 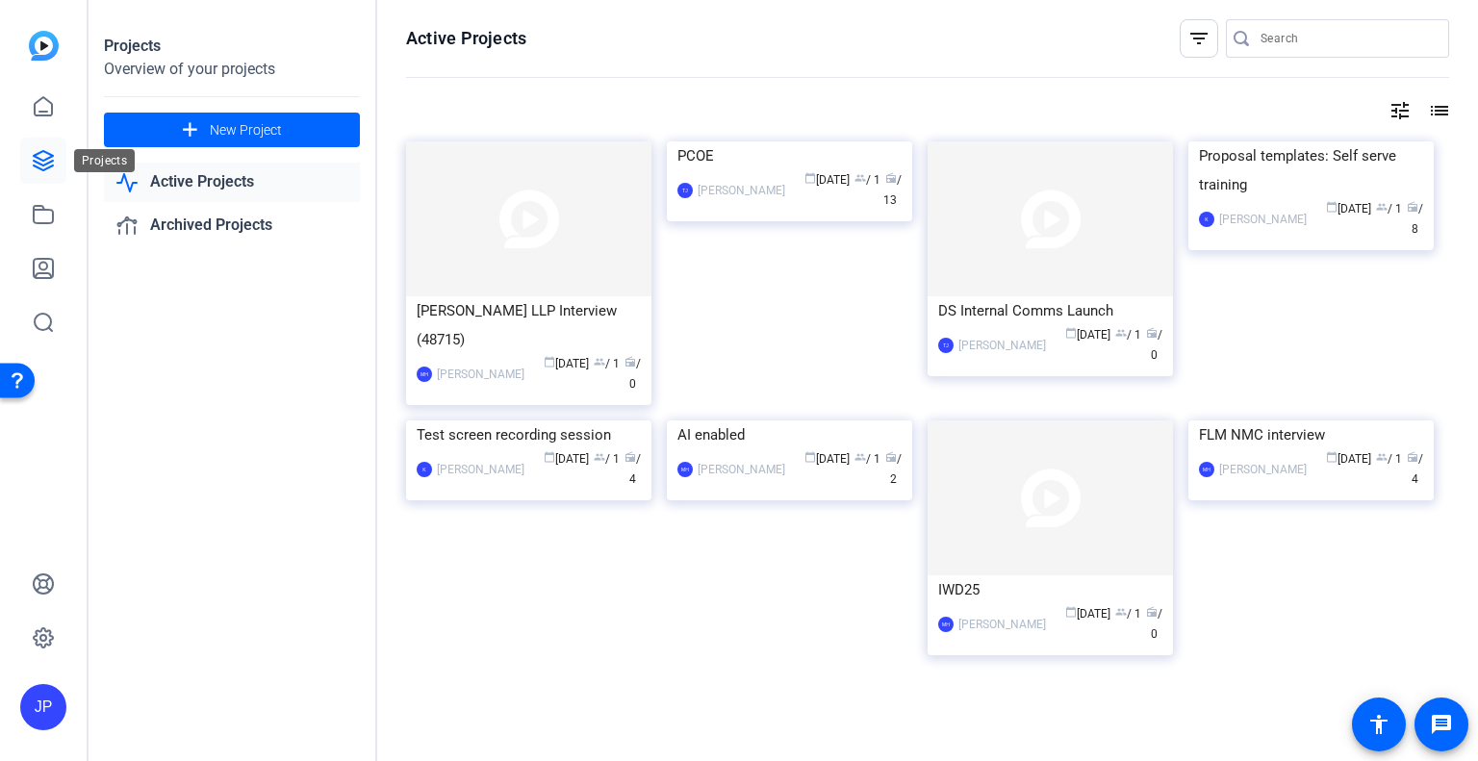 What do you see at coordinates (1414, 218) in the screenshot?
I see `span: / 8` at bounding box center [1414, 218].